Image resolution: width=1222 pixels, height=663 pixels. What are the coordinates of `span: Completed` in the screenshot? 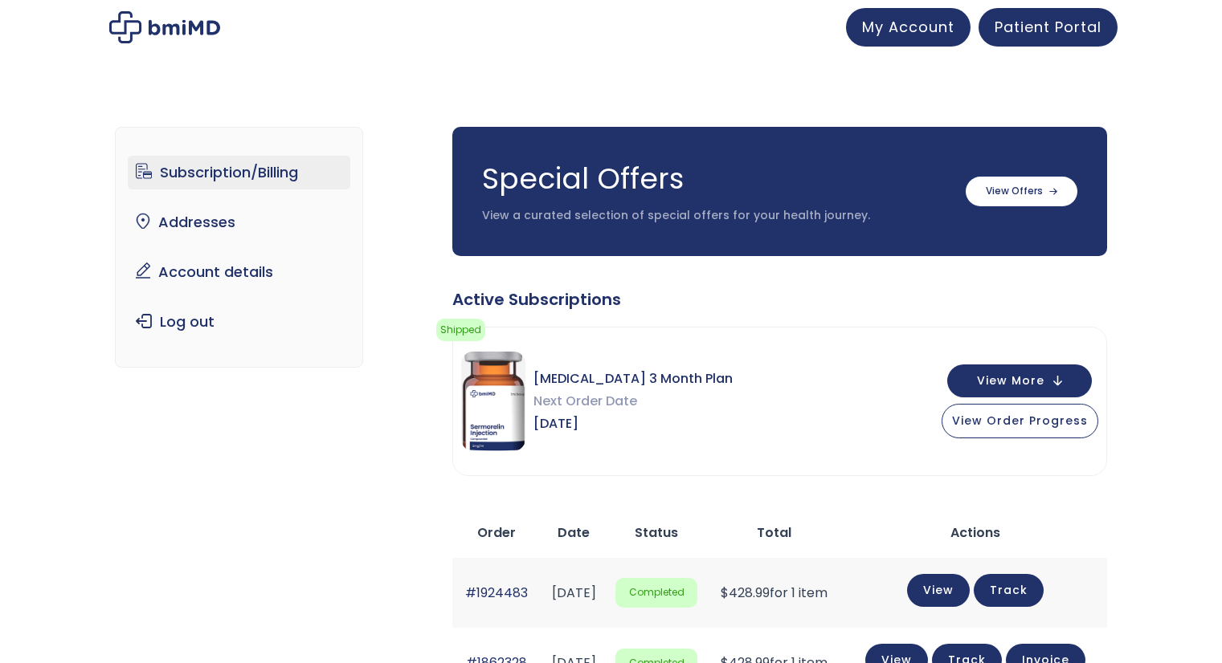 It's located at (656, 593).